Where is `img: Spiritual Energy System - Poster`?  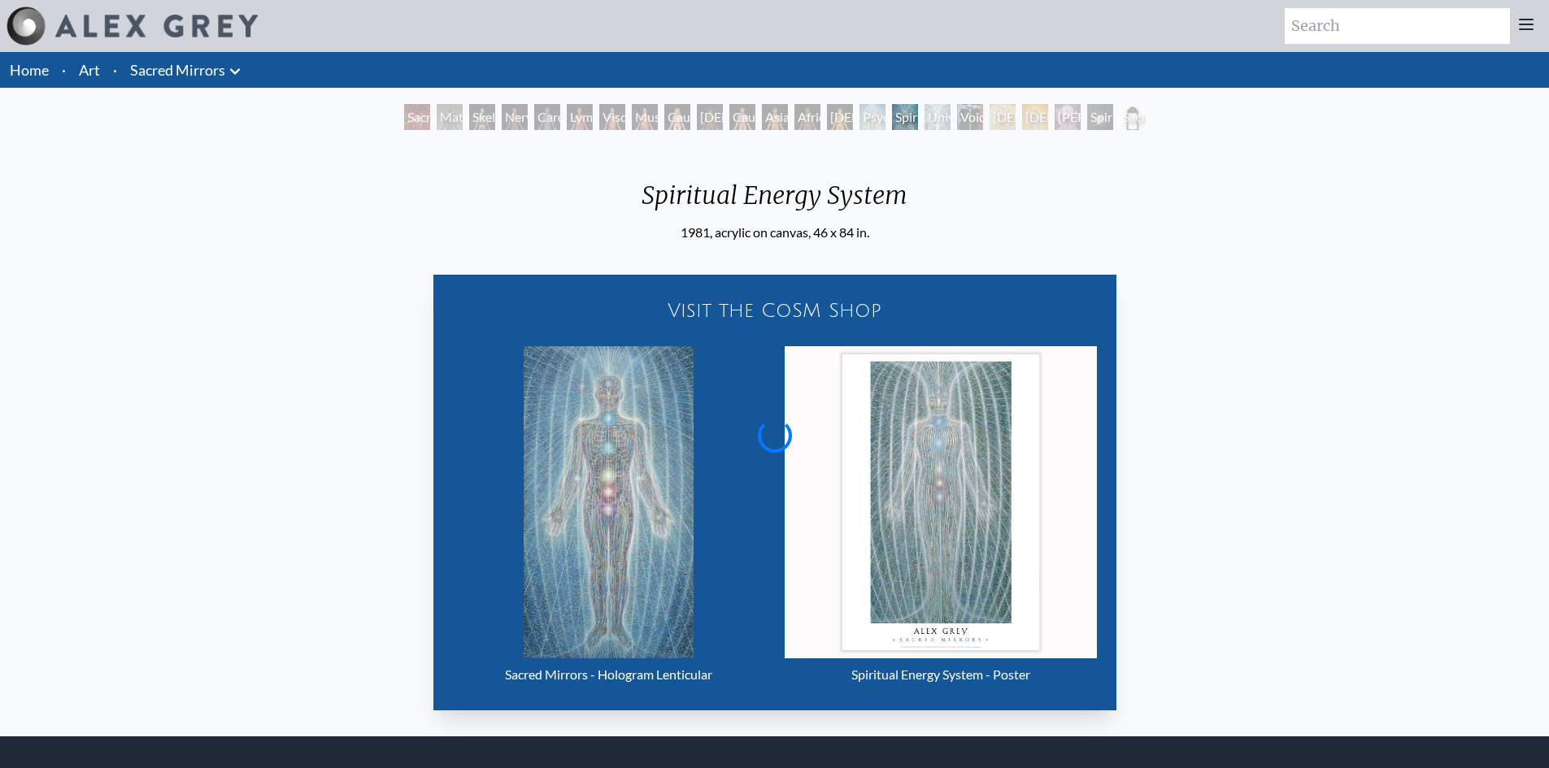
img: Spiritual Energy System - Poster is located at coordinates (941, 503).